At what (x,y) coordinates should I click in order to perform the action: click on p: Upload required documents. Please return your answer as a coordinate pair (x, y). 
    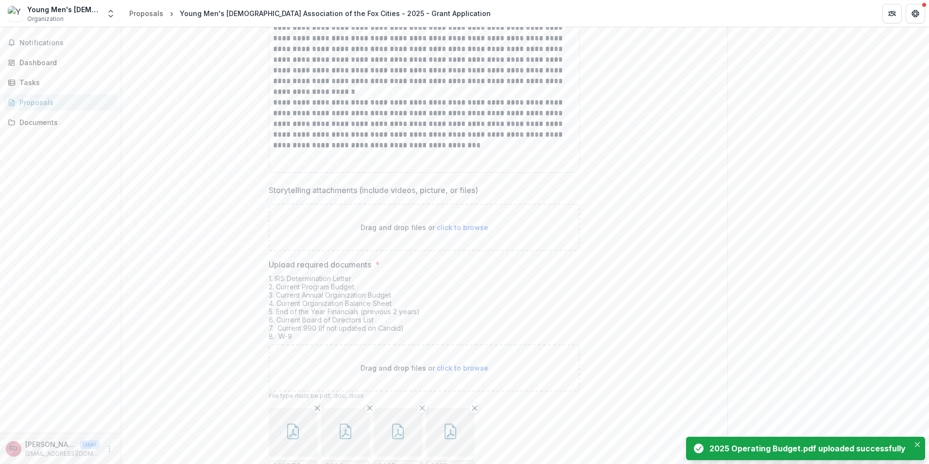
    Looking at the image, I should click on (320, 264).